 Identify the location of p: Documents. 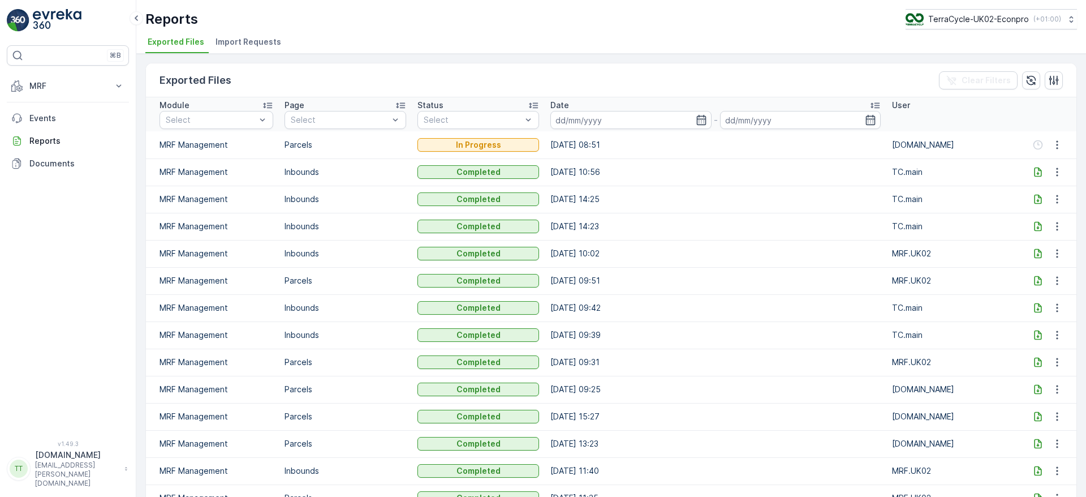
(77, 163).